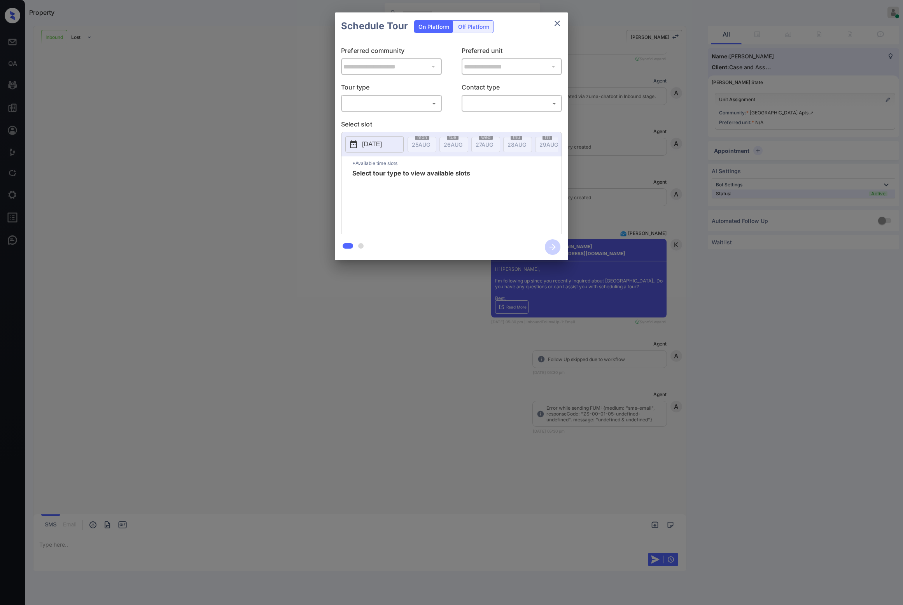  I want to click on span: Select tour type to view available slots, so click(411, 201).